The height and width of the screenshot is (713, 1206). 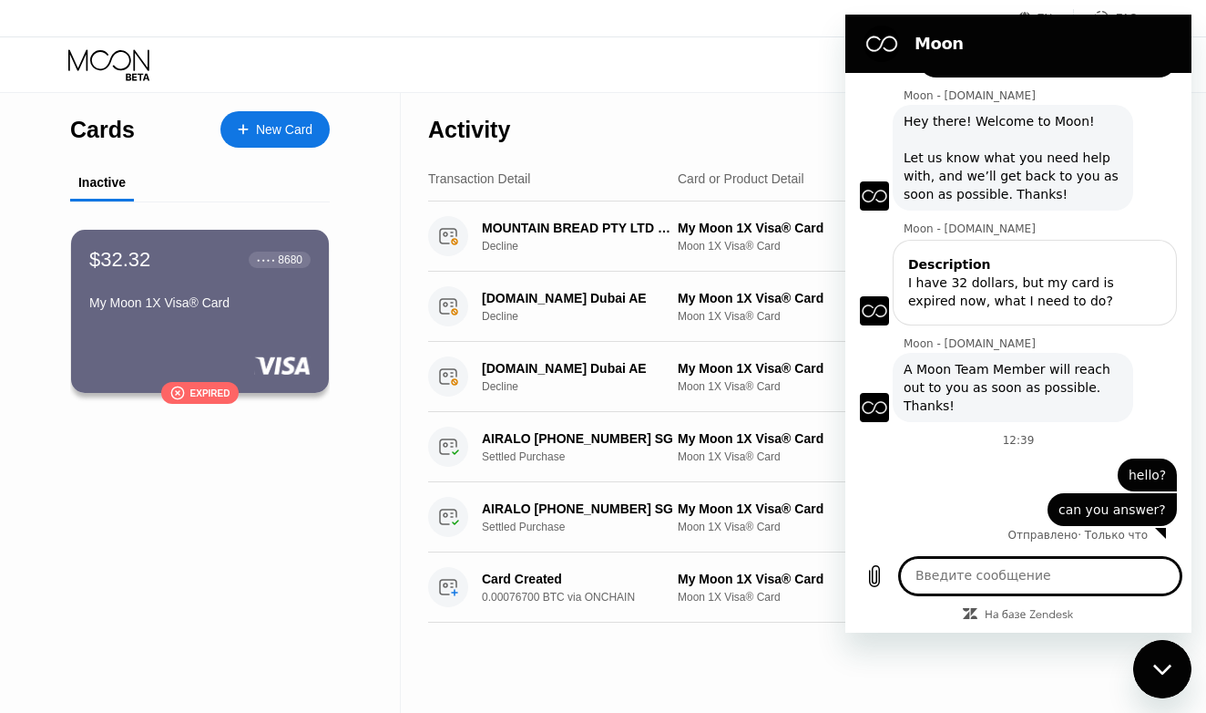 What do you see at coordinates (588, 597) in the screenshot?
I see `div: 0.00076700 BTC via ONCHAIN` at bounding box center [588, 597].